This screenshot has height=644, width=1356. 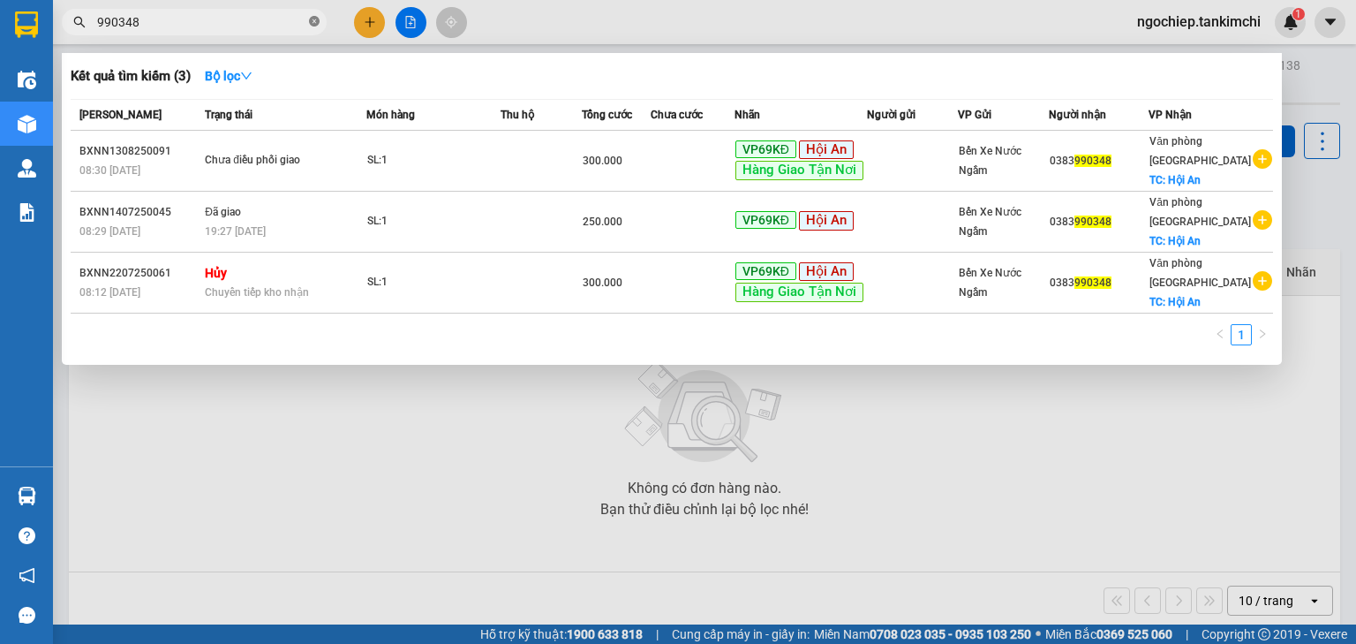 I want to click on span: left, so click(x=1220, y=334).